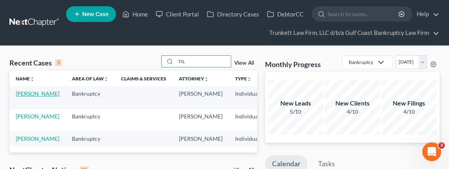 The width and height of the screenshot is (449, 169). What do you see at coordinates (59, 63) in the screenshot?
I see `div: 3` at bounding box center [59, 63].